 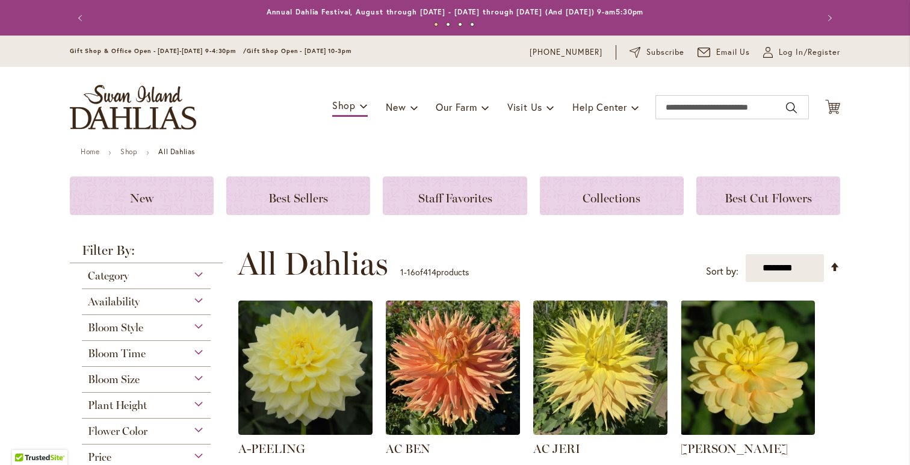 I want to click on button: 1 of 4, so click(x=436, y=24).